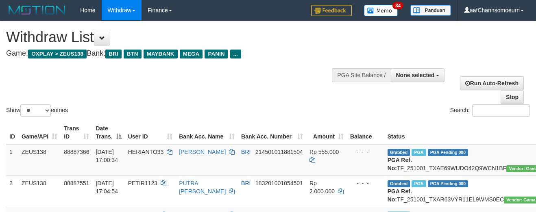 Image resolution: width=536 pixels, height=212 pixels. I want to click on span: MEGA, so click(191, 54).